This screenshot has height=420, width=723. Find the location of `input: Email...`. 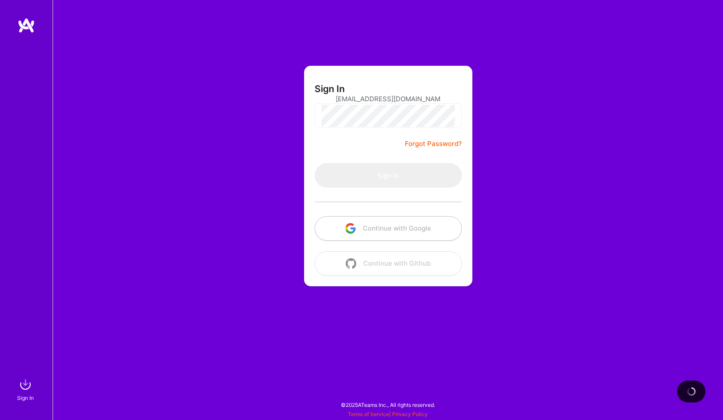

input: Email... is located at coordinates (388, 99).